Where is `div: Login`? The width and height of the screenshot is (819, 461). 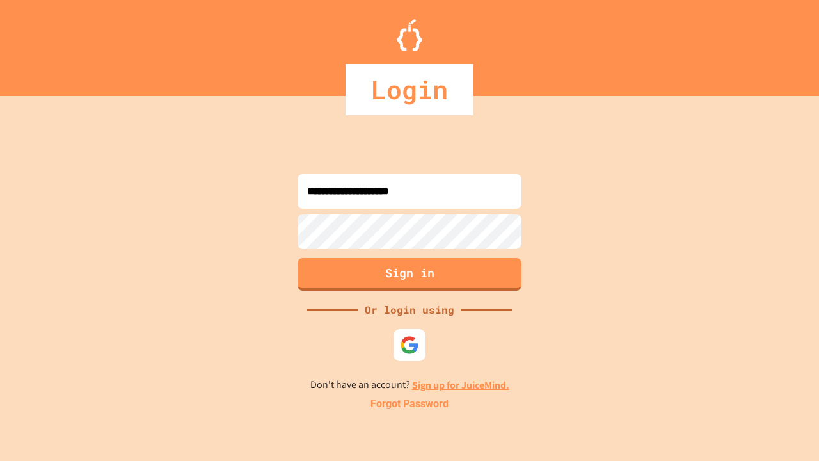
div: Login is located at coordinates (409, 90).